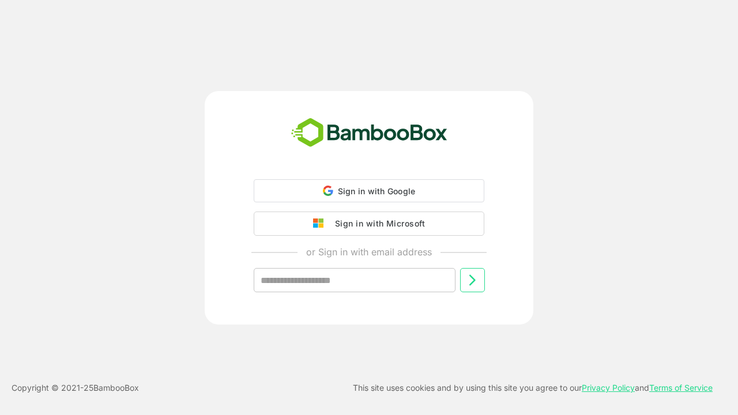 The image size is (738, 415). I want to click on img: bamboobox, so click(369, 133).